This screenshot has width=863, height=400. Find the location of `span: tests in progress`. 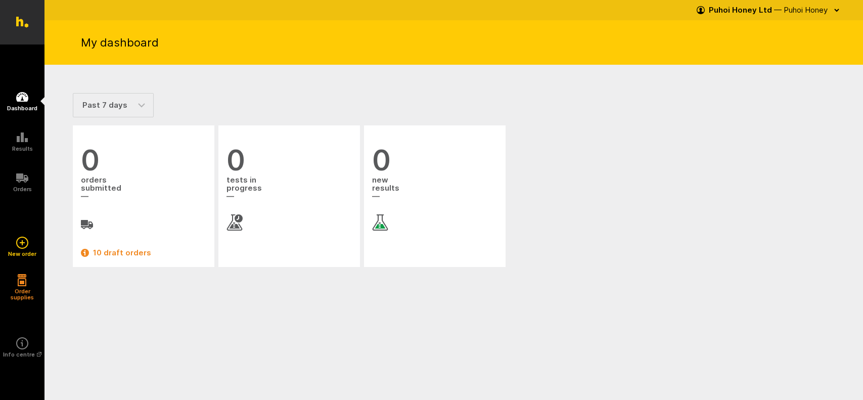

span: tests in progress is located at coordinates (289, 189).